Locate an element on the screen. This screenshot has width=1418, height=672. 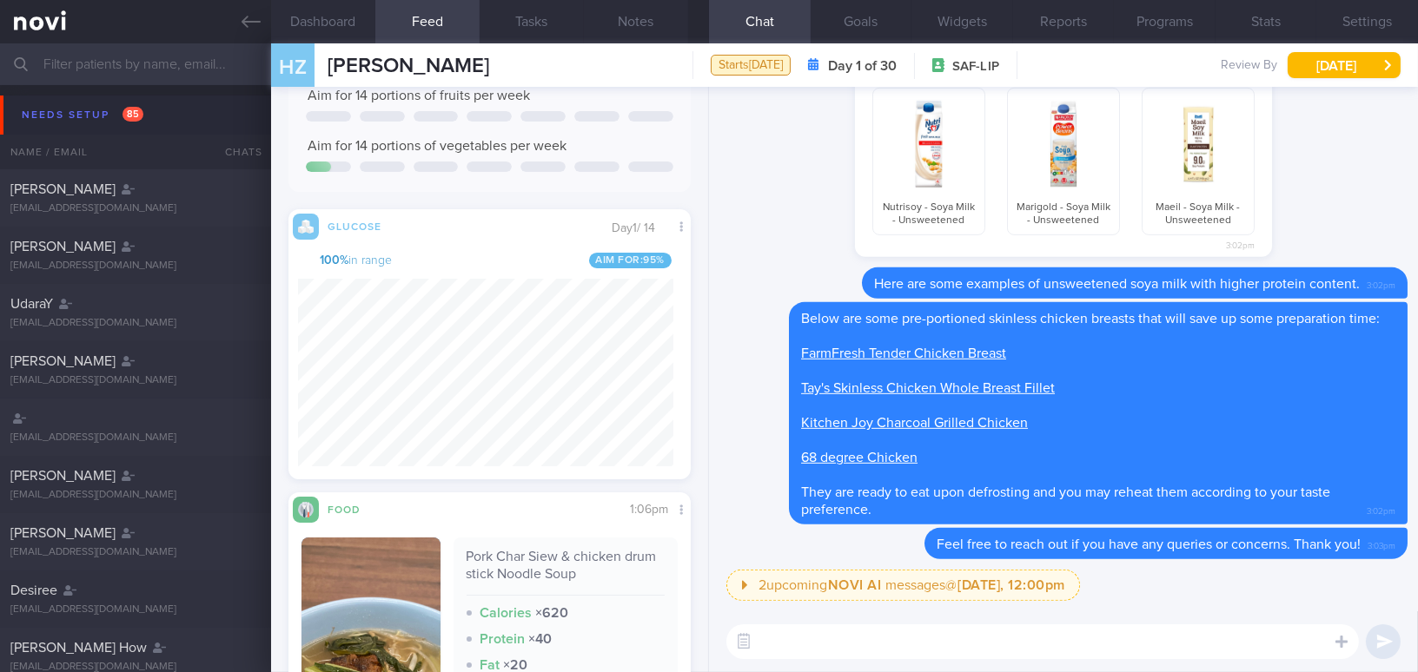
span: 1:06pm is located at coordinates (649, 510).